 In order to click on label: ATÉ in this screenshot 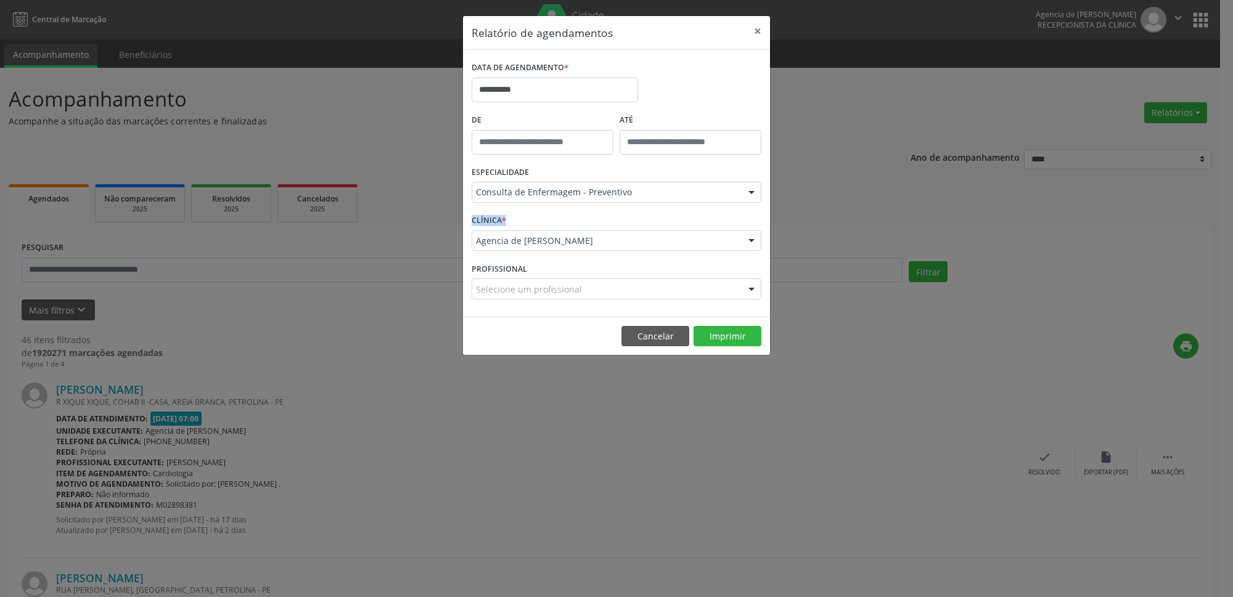, I will do `click(690, 120)`.